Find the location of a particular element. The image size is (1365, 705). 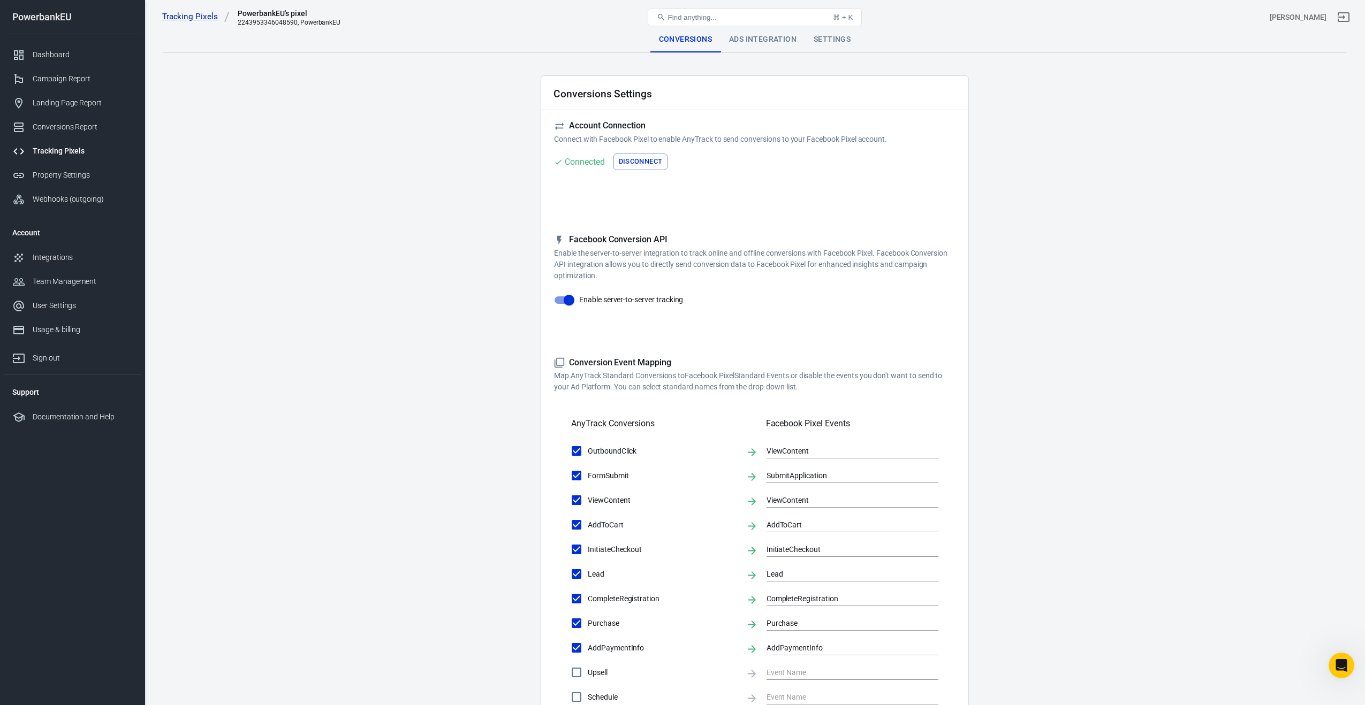

span: CompleteRegistration is located at coordinates (662, 599).